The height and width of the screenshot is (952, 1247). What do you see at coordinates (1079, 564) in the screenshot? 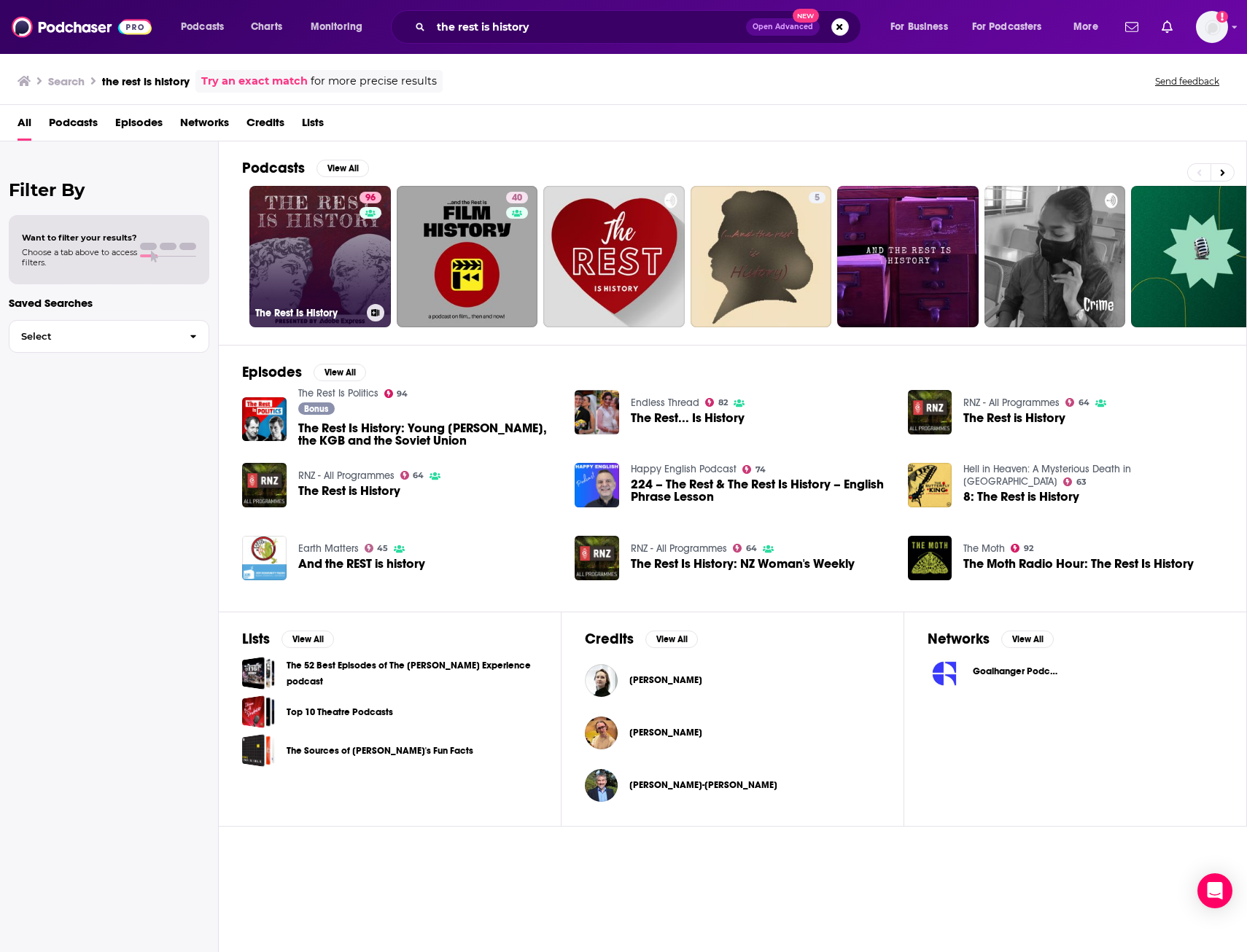
I see `span: The Moth Radio Hour: The Rest Is History` at bounding box center [1079, 564].